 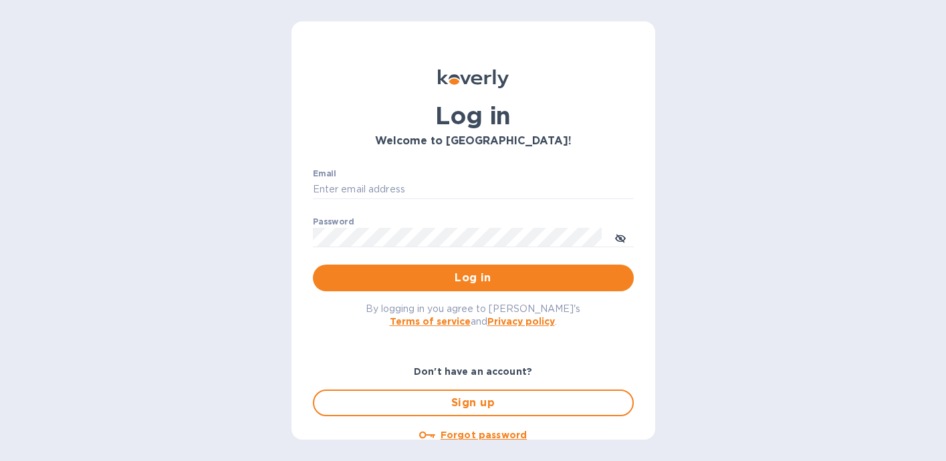 What do you see at coordinates (521, 322) in the screenshot?
I see `b: Privacy policy` at bounding box center [521, 322].